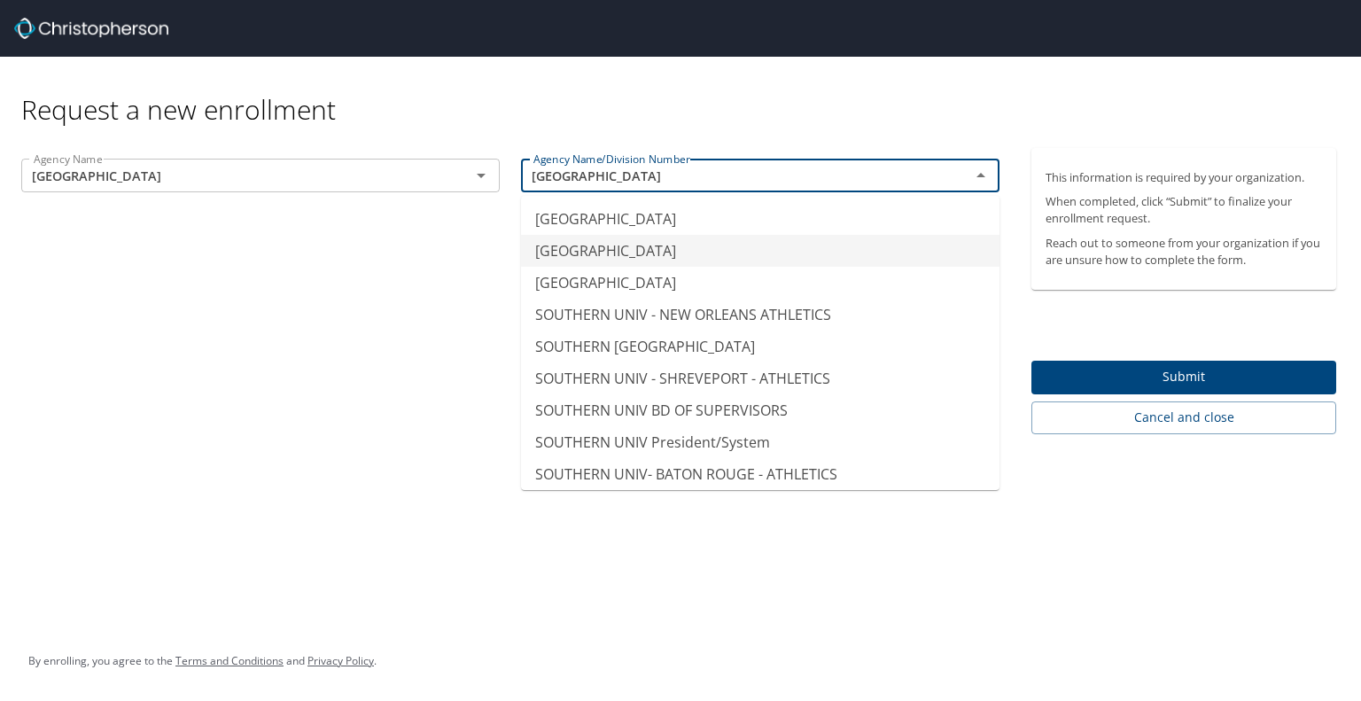 This screenshot has width=1361, height=701. I want to click on div: Request a new enrollment, so click(686, 91).